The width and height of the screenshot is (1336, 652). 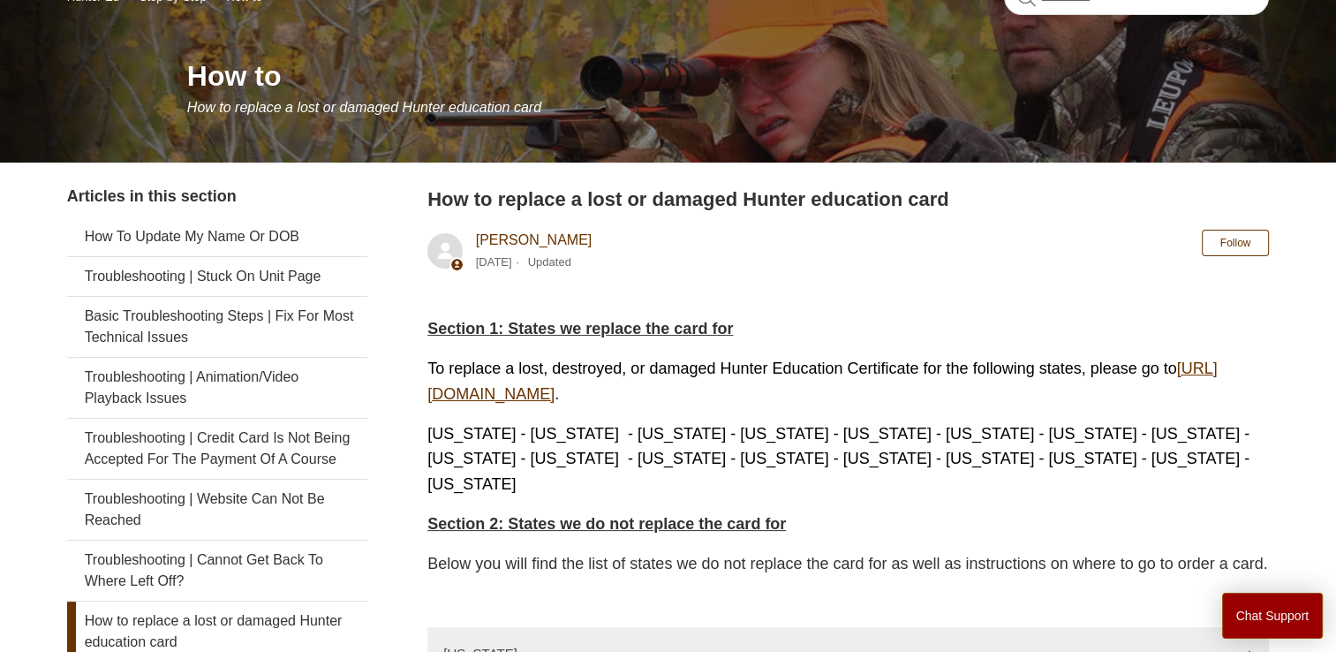 What do you see at coordinates (848, 563) in the screenshot?
I see `span: Below you will find the list of states we do not replace the card for as well as instructions on ...` at bounding box center [848, 563].